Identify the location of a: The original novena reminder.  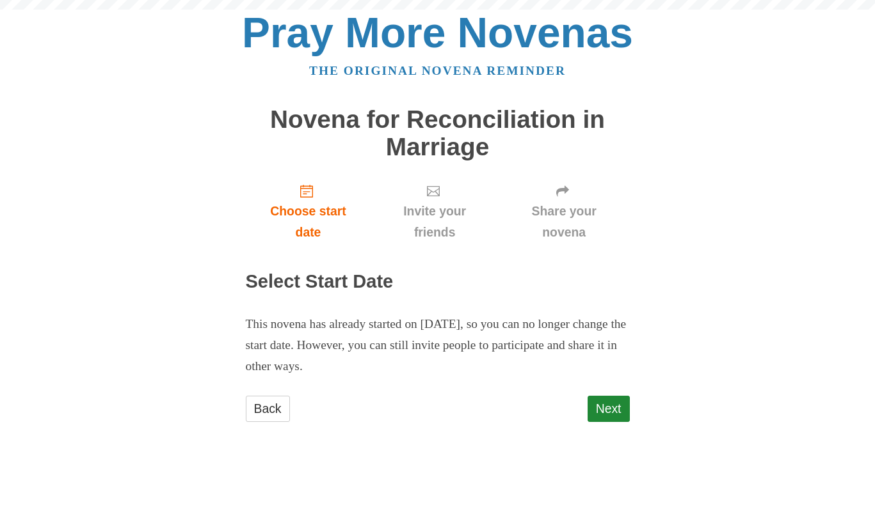
(437, 70).